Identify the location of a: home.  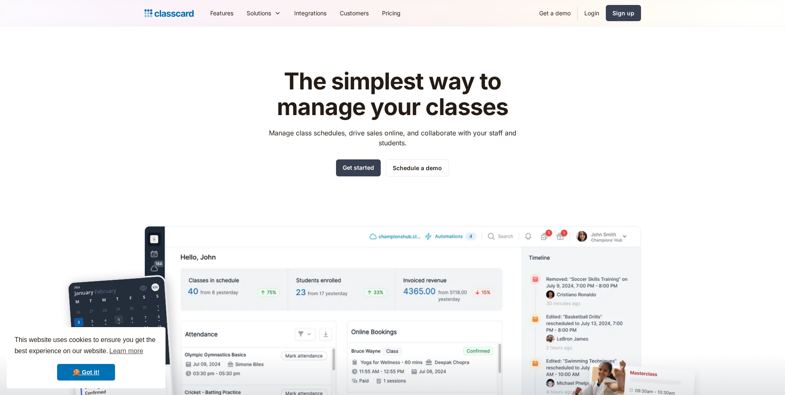
(169, 13).